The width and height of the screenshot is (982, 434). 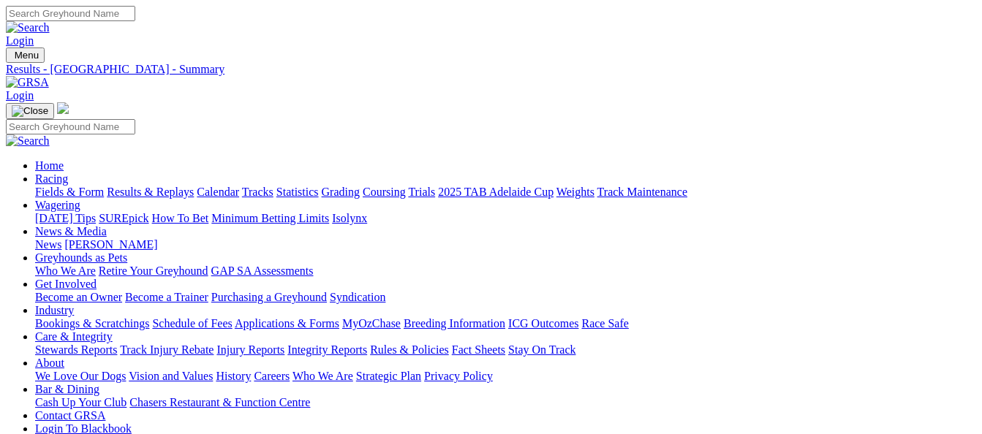 What do you see at coordinates (642, 191) in the screenshot?
I see `a: Track Maintenance` at bounding box center [642, 191].